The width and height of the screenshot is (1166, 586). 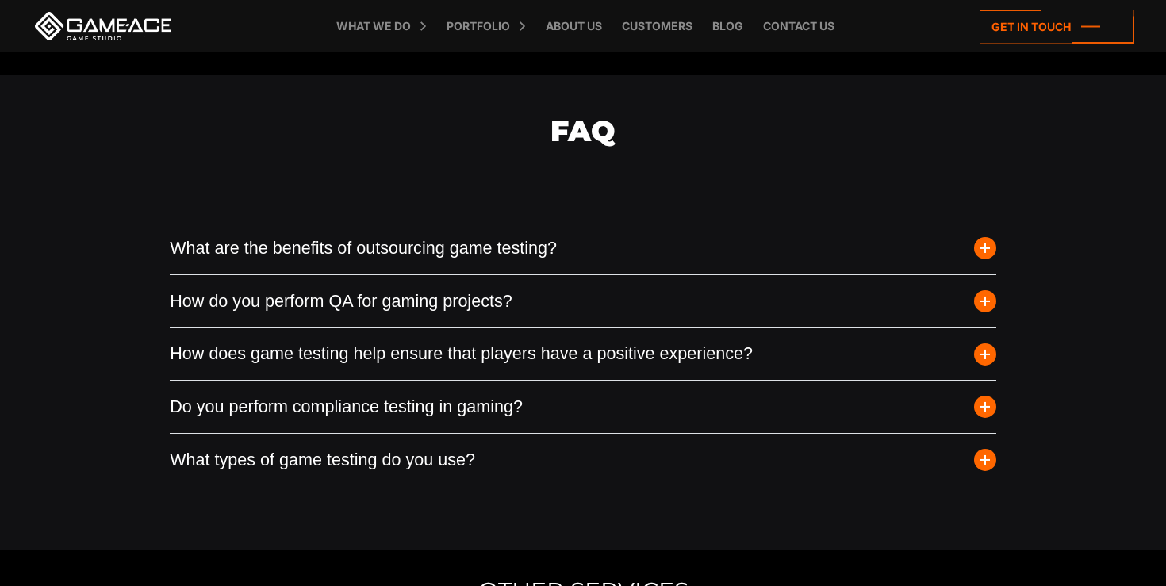 What do you see at coordinates (583, 151) in the screenshot?
I see `h2: FAQ` at bounding box center [583, 151].